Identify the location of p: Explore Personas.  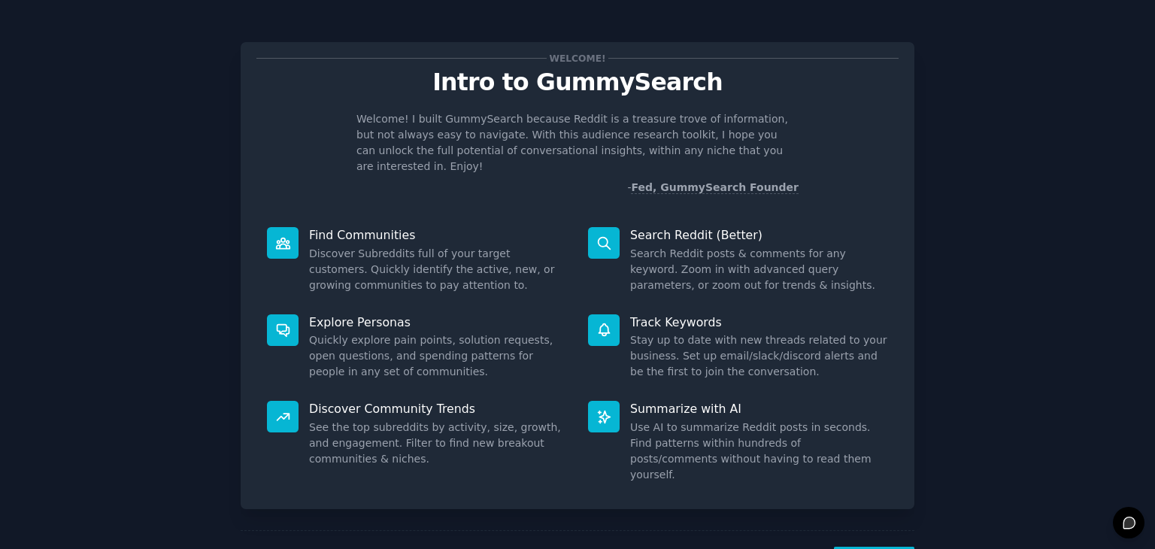
(438, 322).